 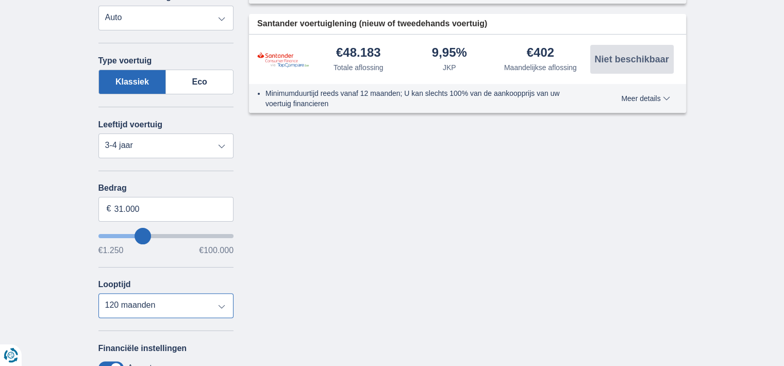 What do you see at coordinates (358, 67) in the screenshot?
I see `div: Totale aflossing` at bounding box center [358, 67].